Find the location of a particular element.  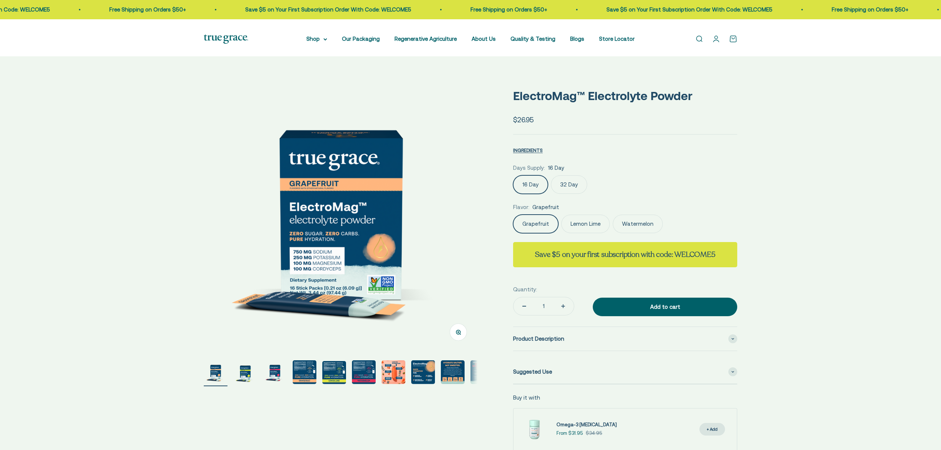

a: Blogs is located at coordinates (577, 39).